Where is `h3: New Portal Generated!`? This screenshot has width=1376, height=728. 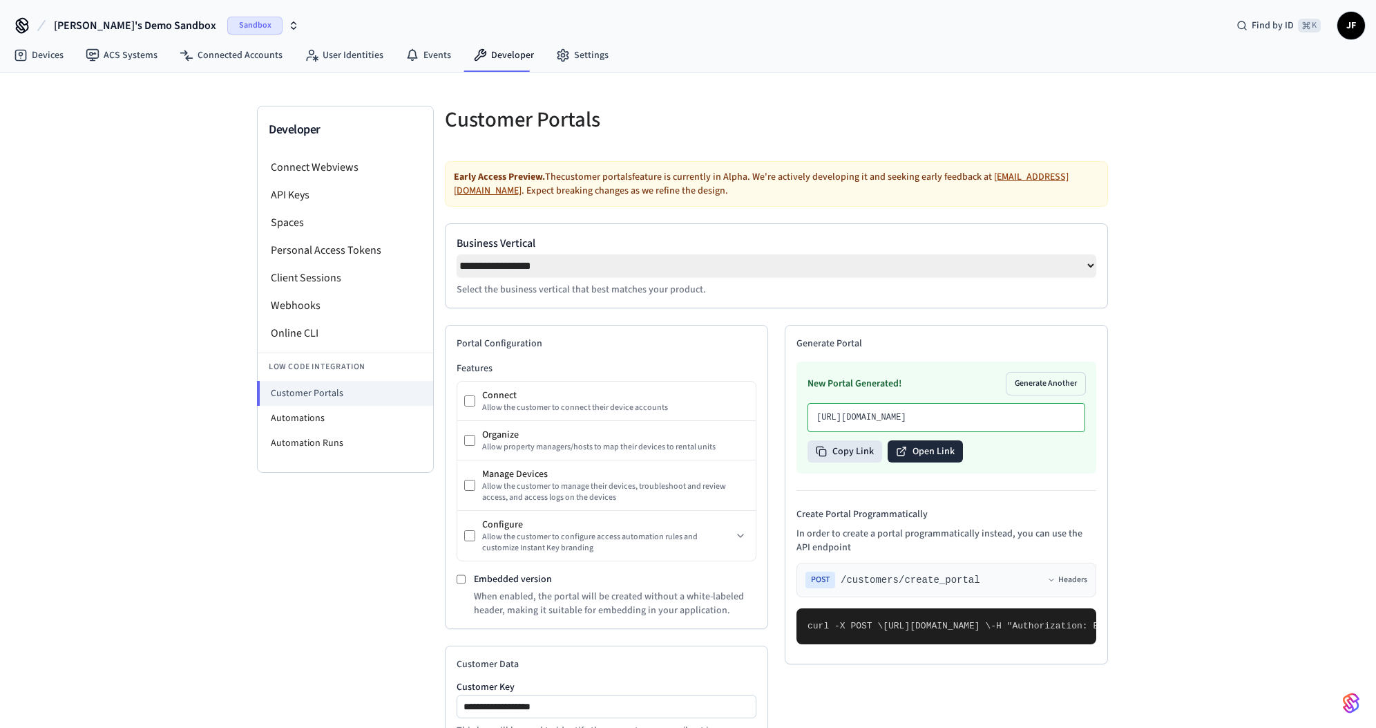
h3: New Portal Generated! is located at coordinates (855, 383).